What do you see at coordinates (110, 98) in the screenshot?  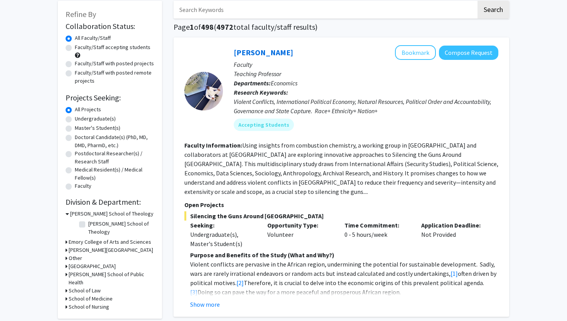 I see `h2: Projects Seeking:` at bounding box center [110, 98].